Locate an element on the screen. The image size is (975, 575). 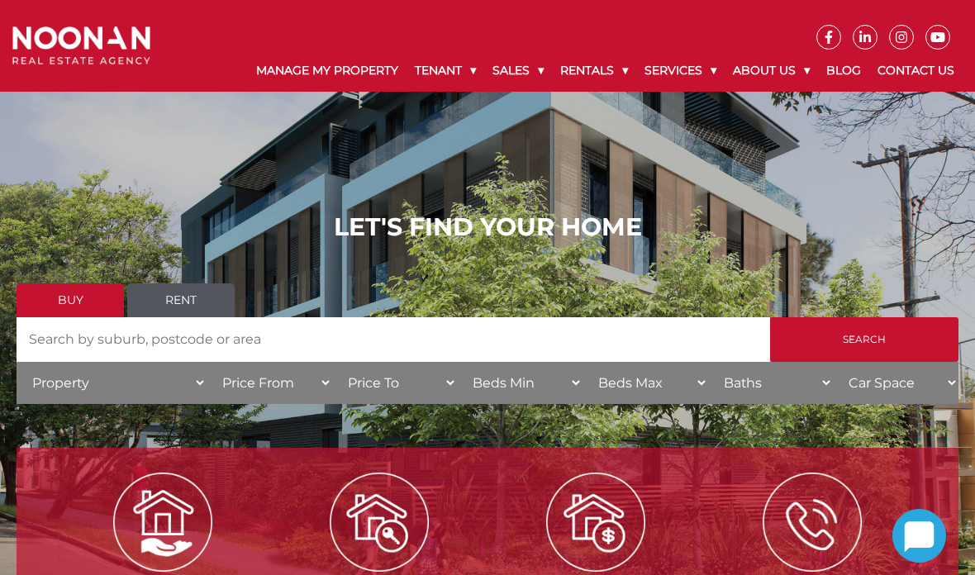
img: Lease my property is located at coordinates (379, 522).